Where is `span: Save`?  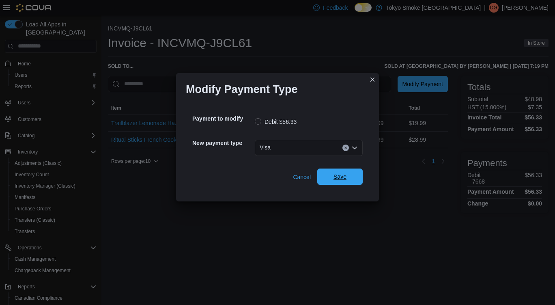 span: Save is located at coordinates (340, 177).